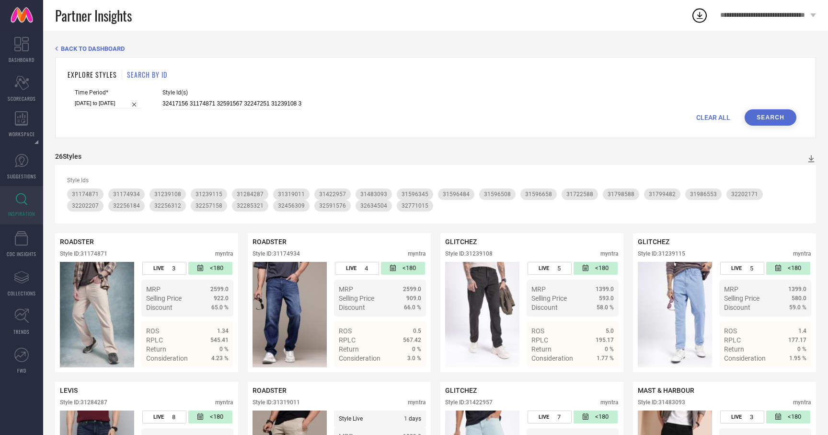  What do you see at coordinates (798, 307) in the screenshot?
I see `span: 59.0 %` at bounding box center [798, 307].